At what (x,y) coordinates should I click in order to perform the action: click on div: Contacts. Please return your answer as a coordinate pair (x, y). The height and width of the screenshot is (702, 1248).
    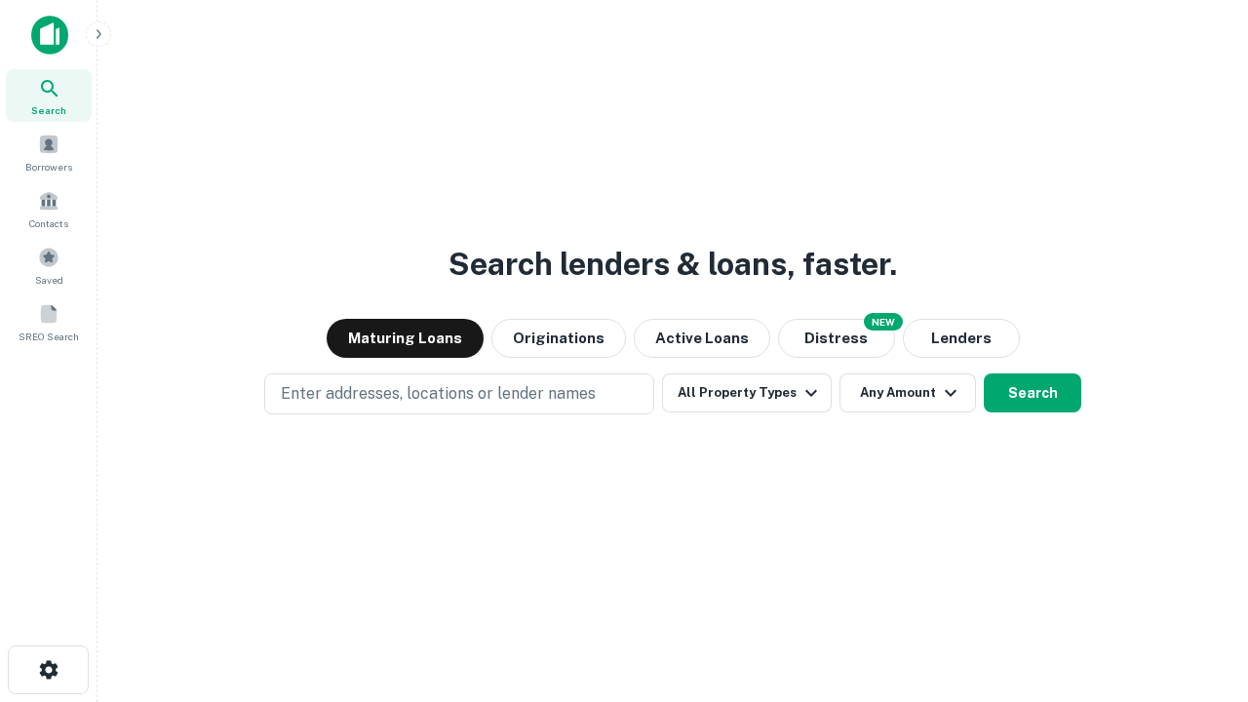
    Looking at the image, I should click on (49, 209).